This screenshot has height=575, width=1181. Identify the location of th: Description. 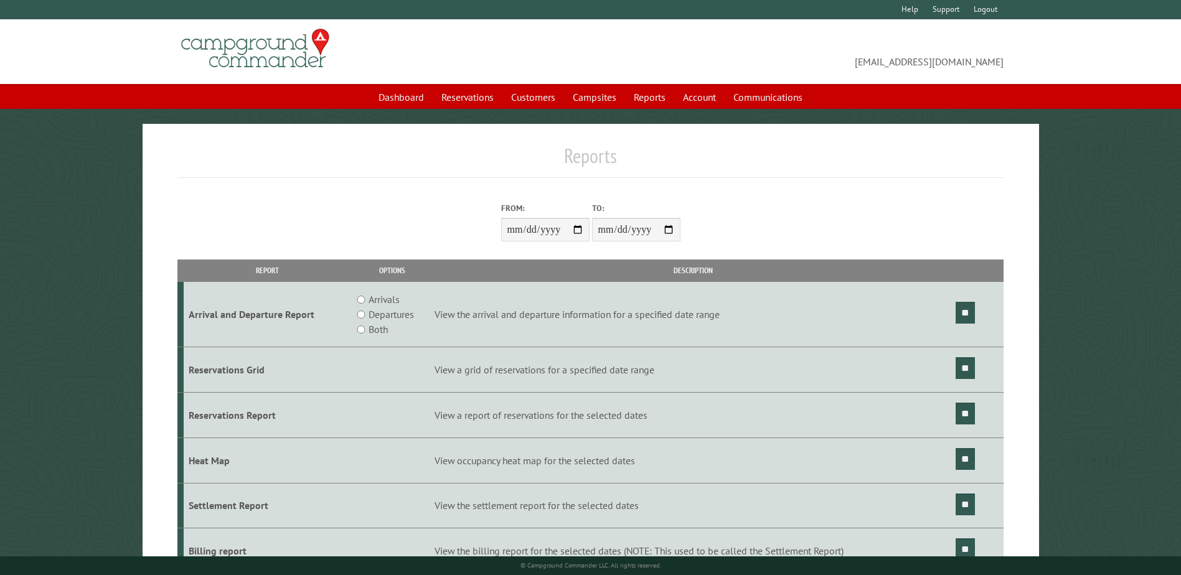
(693, 270).